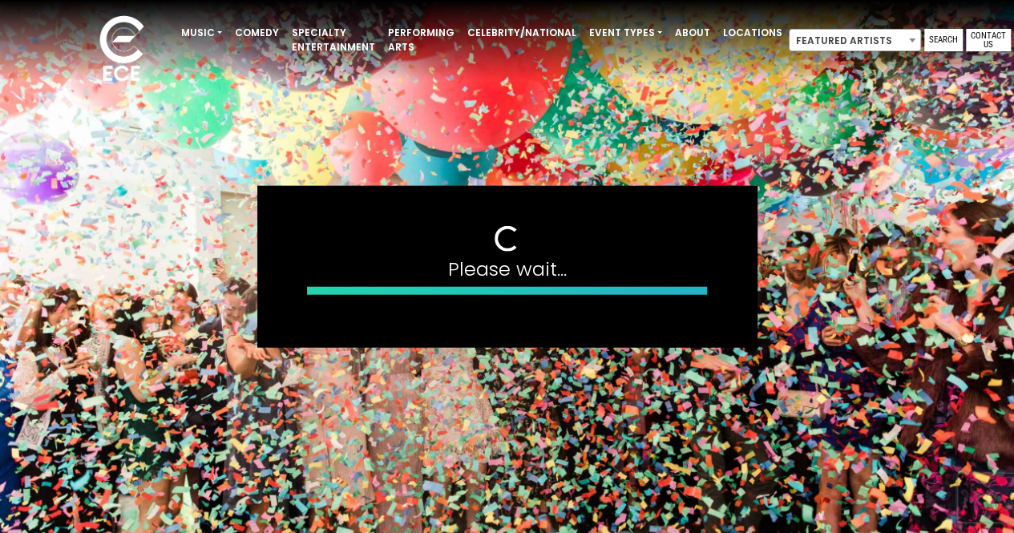 The width and height of the screenshot is (1014, 533). I want to click on img: ece_new_logo_whitev2-1.png, so click(122, 50).